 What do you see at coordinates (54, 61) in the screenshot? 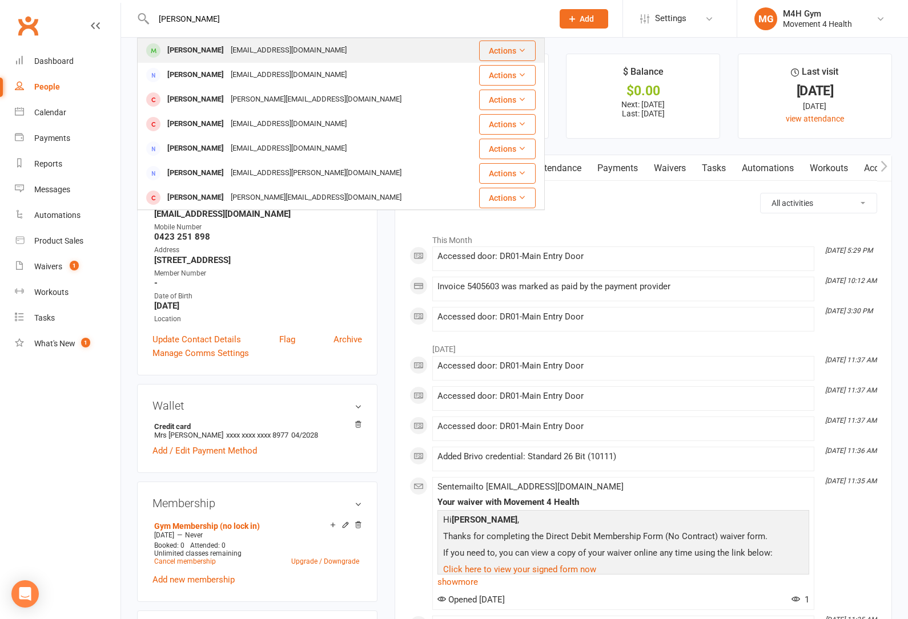
I see `div: Dashboard` at bounding box center [54, 61].